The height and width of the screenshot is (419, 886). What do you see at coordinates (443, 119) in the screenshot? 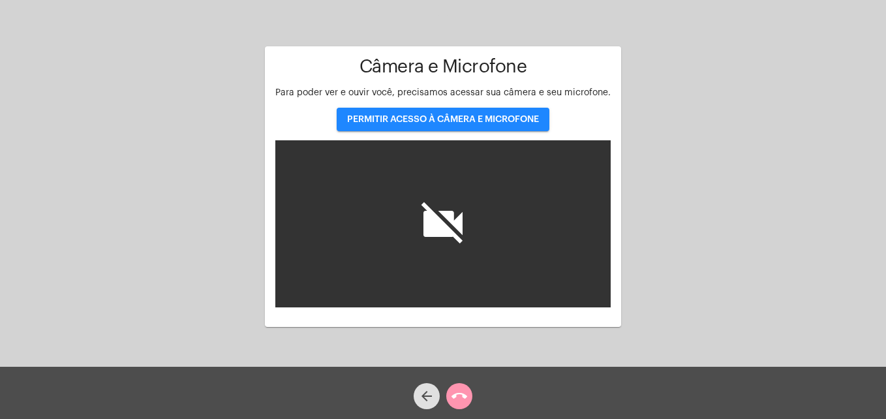
I see `span: PERMITIR ACESSO À CÂMERA E MICROFONE` at bounding box center [443, 119].